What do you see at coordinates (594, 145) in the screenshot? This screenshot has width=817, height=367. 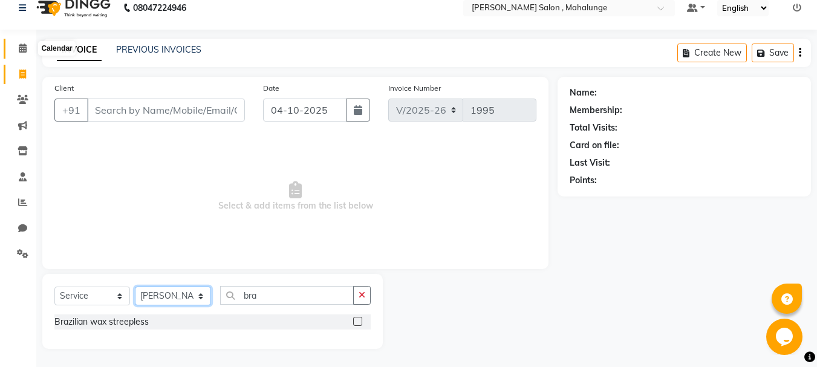 I see `div: Card on file:` at bounding box center [594, 145].